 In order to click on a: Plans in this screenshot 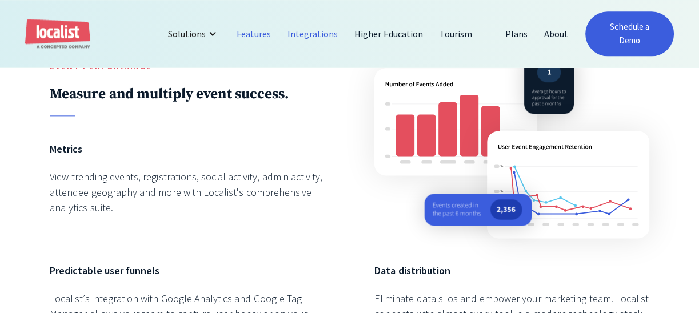, I will do `click(517, 34)`.